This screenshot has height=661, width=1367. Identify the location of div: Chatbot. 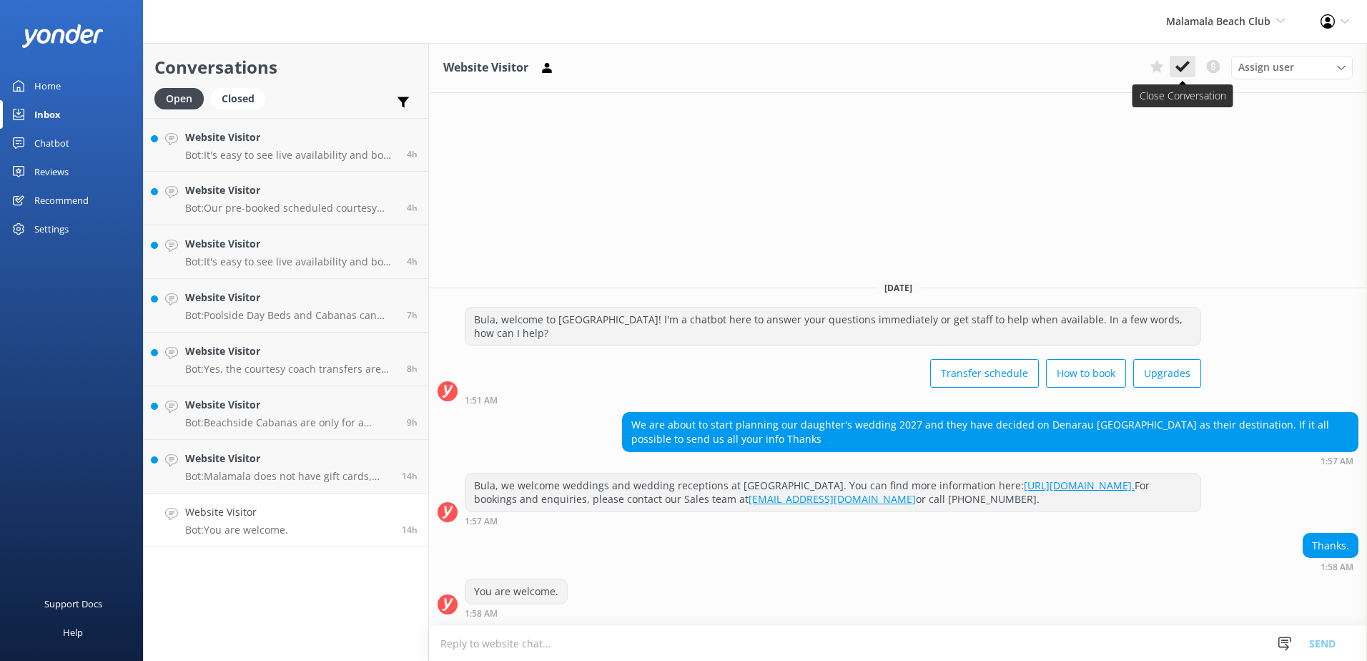
(51, 143).